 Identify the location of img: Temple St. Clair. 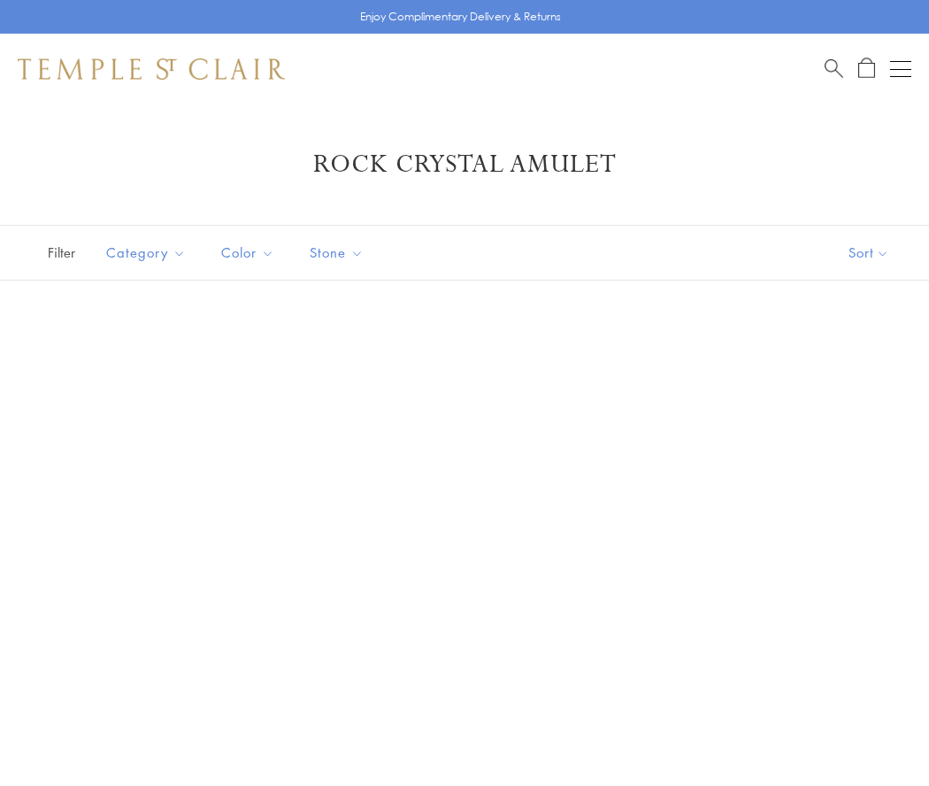
(151, 69).